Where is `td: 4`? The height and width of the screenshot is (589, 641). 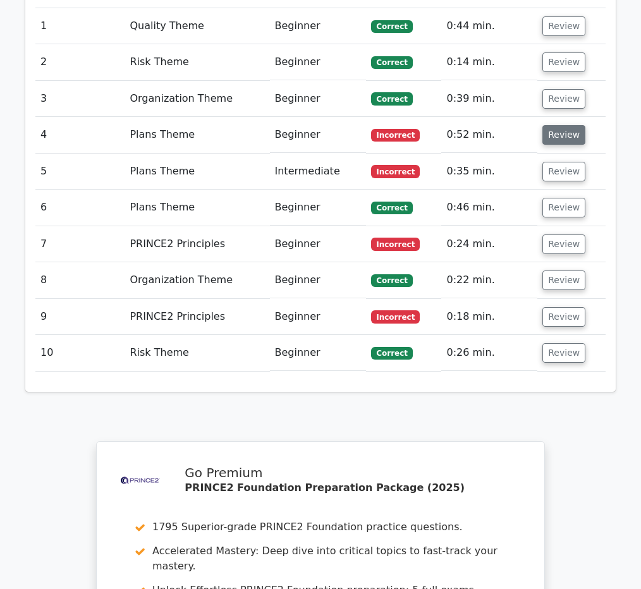
td: 4 is located at coordinates (80, 135).